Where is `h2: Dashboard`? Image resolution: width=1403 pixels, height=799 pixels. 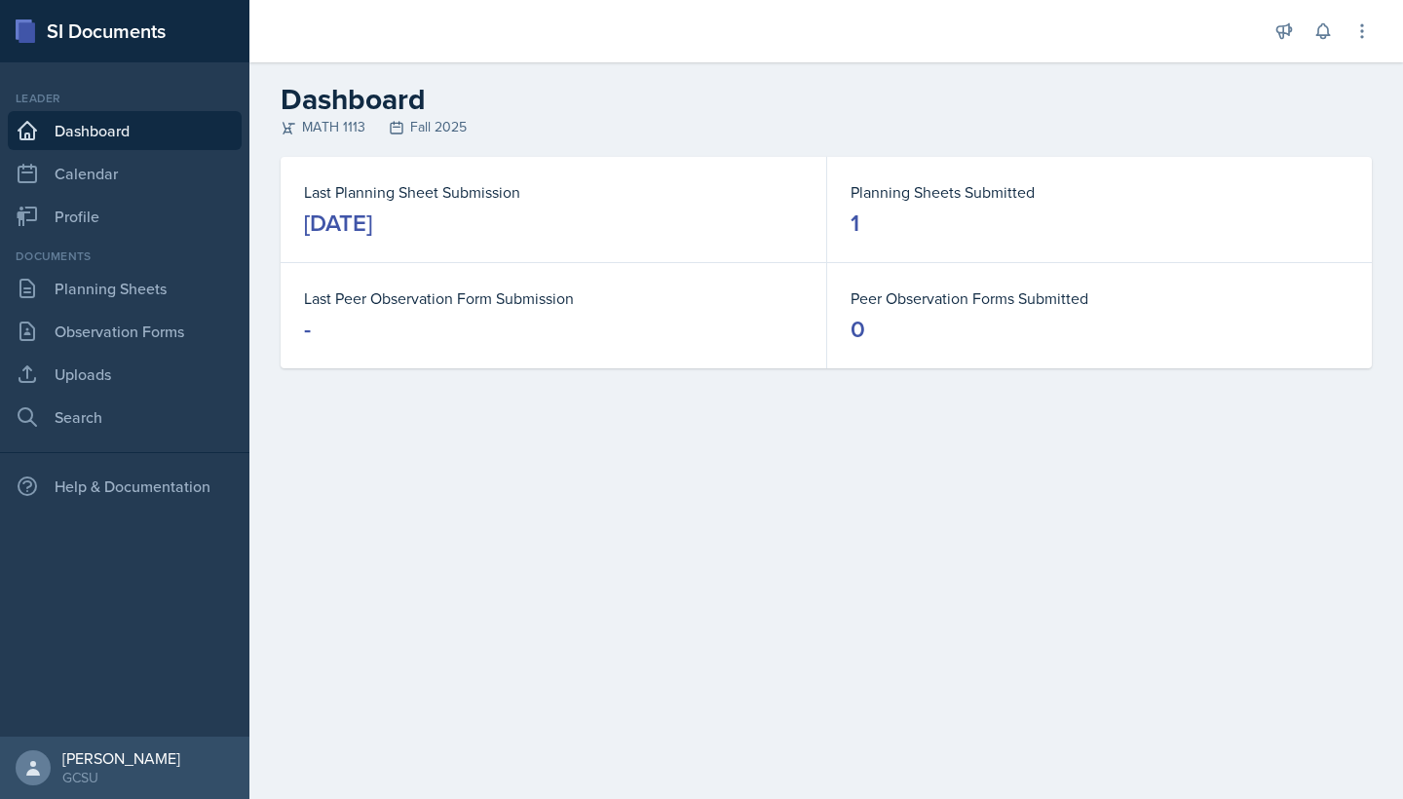 h2: Dashboard is located at coordinates (826, 99).